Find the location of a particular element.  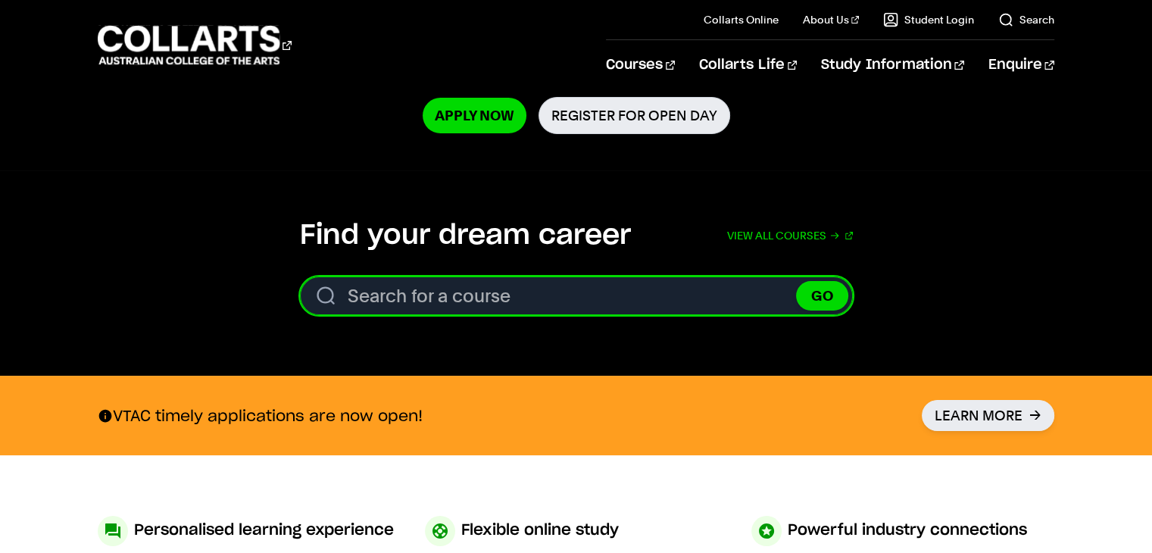

a: Enquire is located at coordinates (1021, 65).